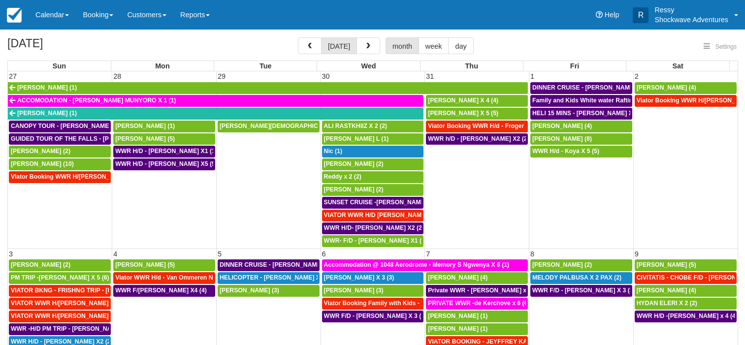  What do you see at coordinates (343, 177) in the screenshot?
I see `span: Reddy x 2 (2)` at bounding box center [343, 177].